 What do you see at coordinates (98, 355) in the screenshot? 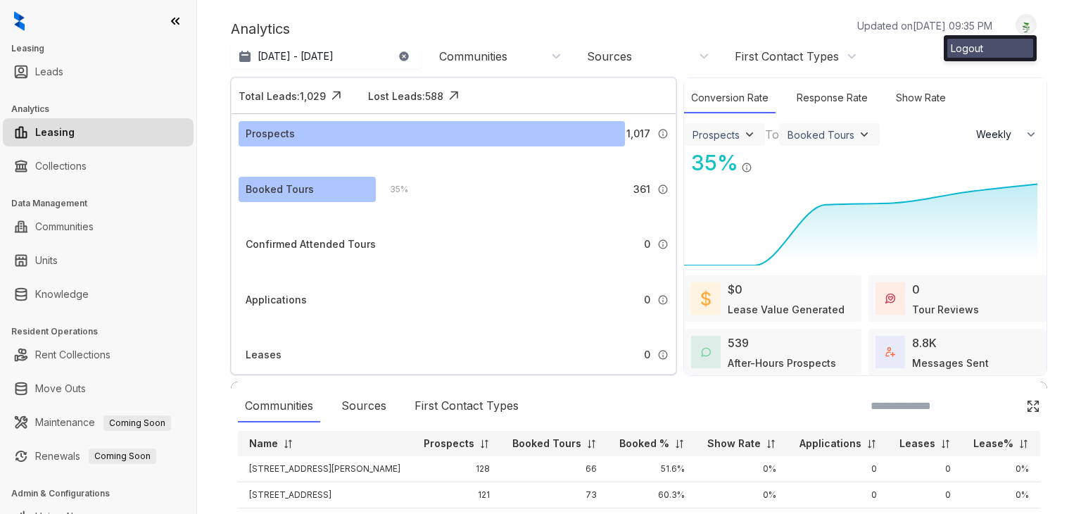
I see `li: Rent Collections` at bounding box center [98, 355].